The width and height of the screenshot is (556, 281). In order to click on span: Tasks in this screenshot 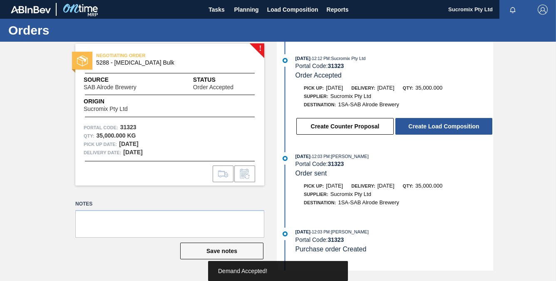, I will do `click(217, 10)`.